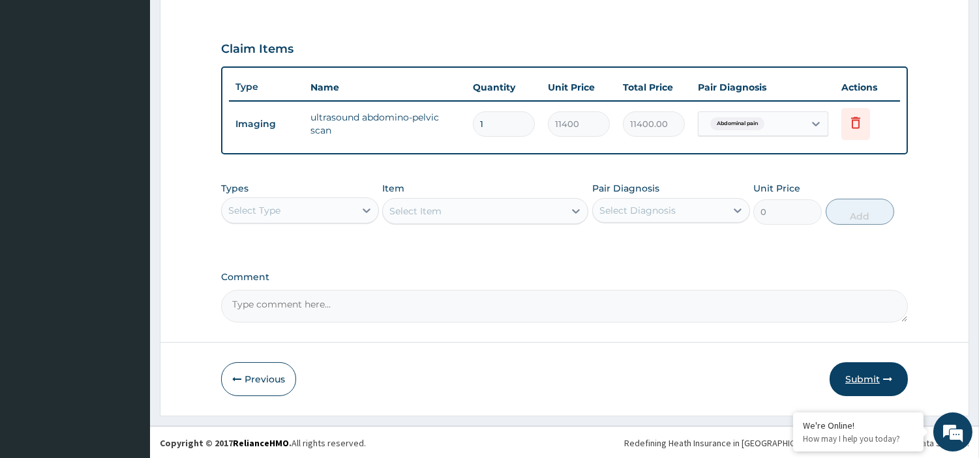 The image size is (979, 458). Describe the element at coordinates (266, 87) in the screenshot. I see `th: Type` at that location.